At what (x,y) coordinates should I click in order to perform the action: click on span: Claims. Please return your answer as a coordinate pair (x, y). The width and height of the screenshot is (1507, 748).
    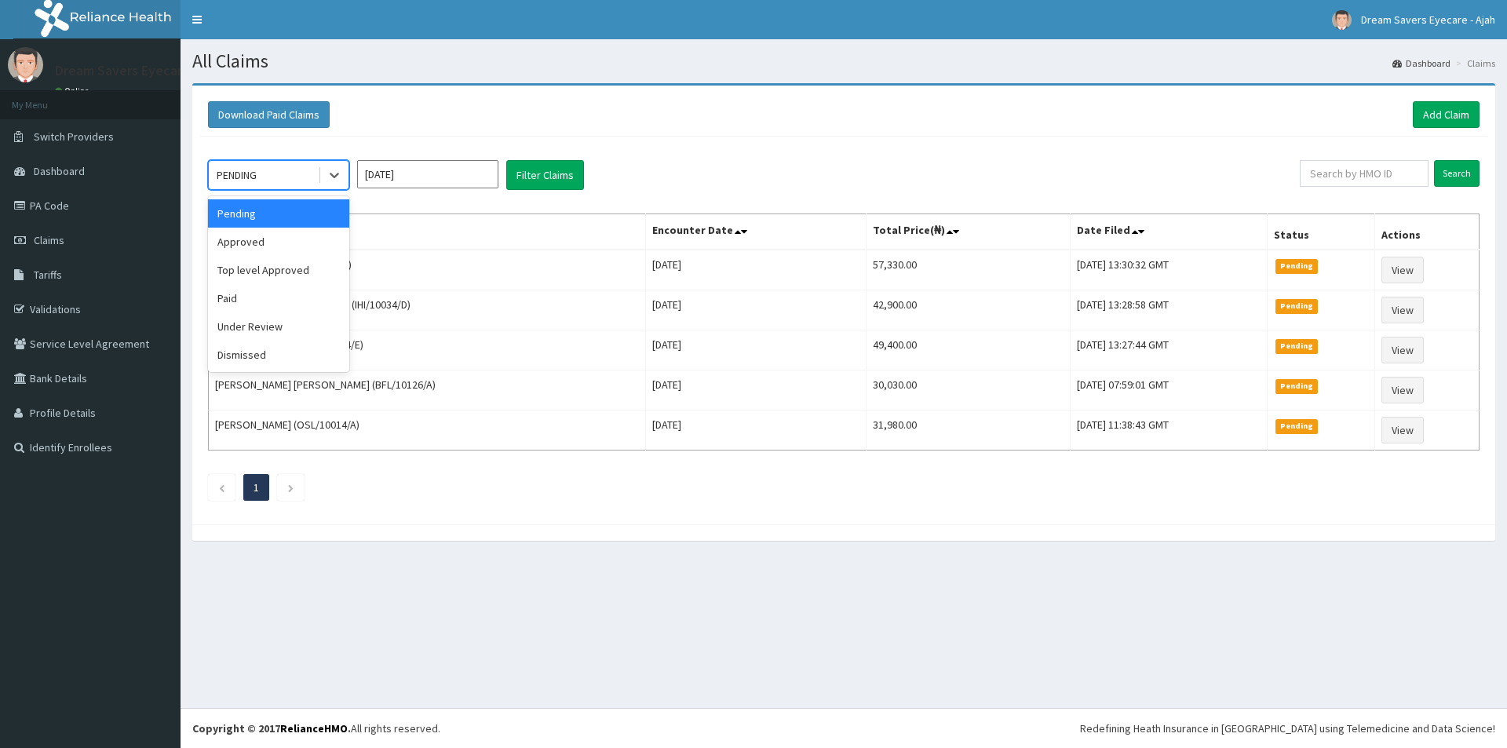
    Looking at the image, I should click on (49, 240).